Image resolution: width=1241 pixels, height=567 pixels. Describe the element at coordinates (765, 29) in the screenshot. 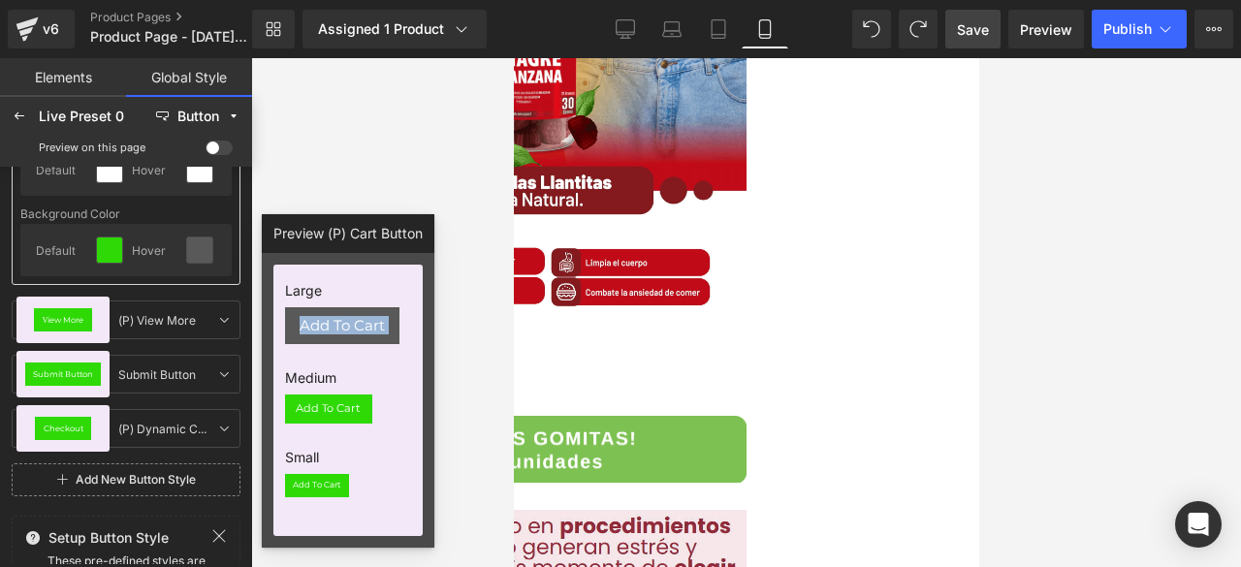

I see `a: Mobile` at that location.